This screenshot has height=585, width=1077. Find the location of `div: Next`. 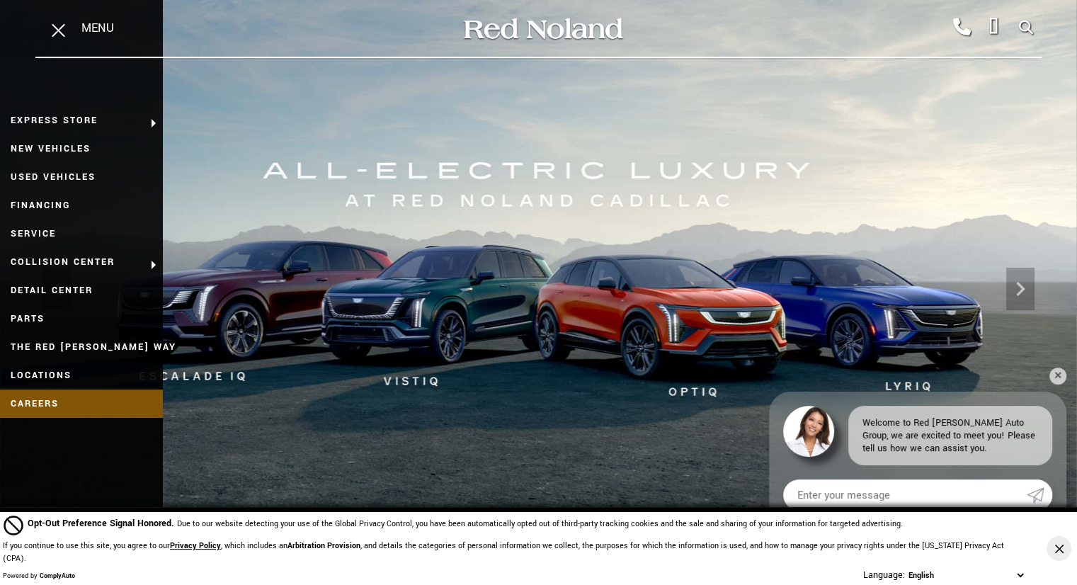

div: Next is located at coordinates (1020, 289).